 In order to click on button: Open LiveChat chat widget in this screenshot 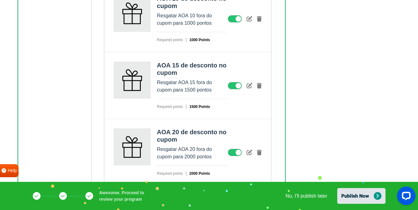, I will do `click(14, 12)`.